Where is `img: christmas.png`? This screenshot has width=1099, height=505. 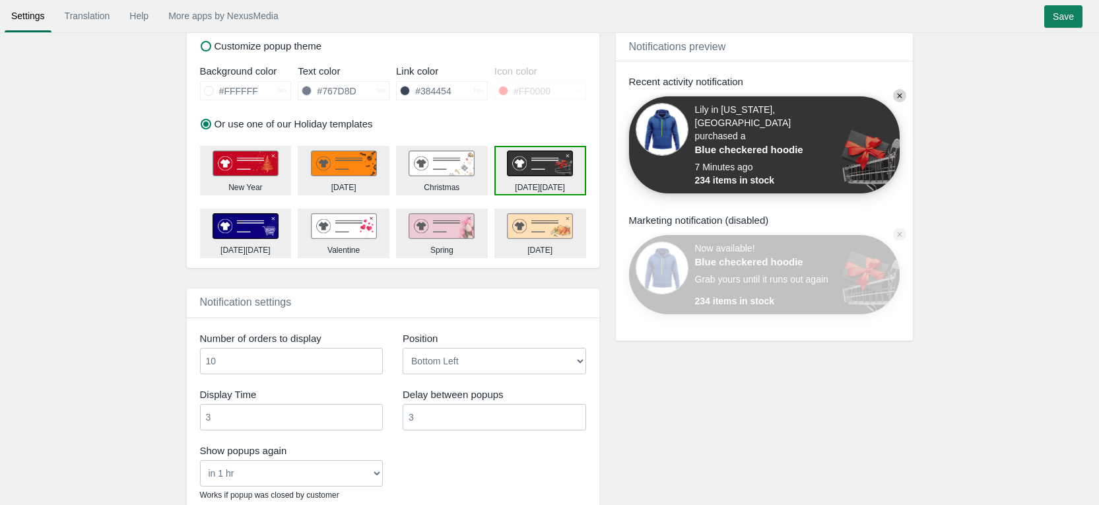 img: christmas.png is located at coordinates (442, 164).